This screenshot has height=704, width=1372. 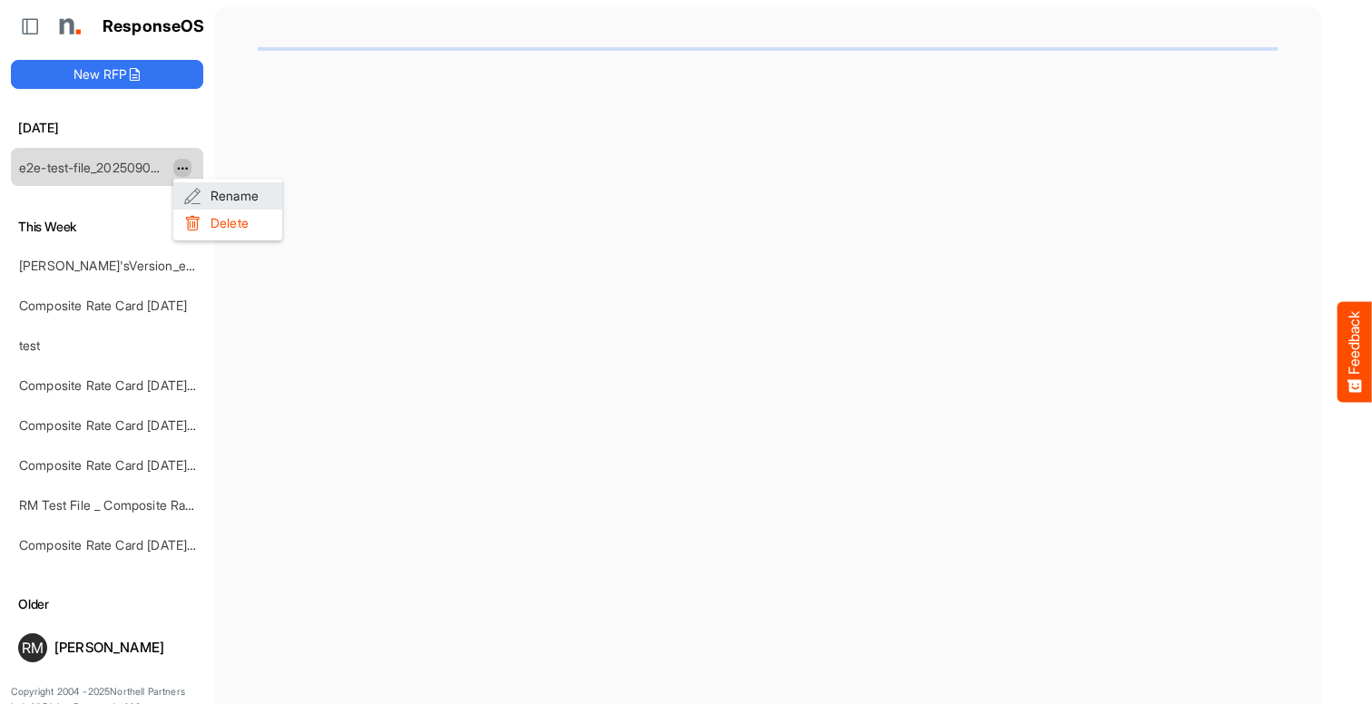 I want to click on button: New RFP, so click(x=107, y=74).